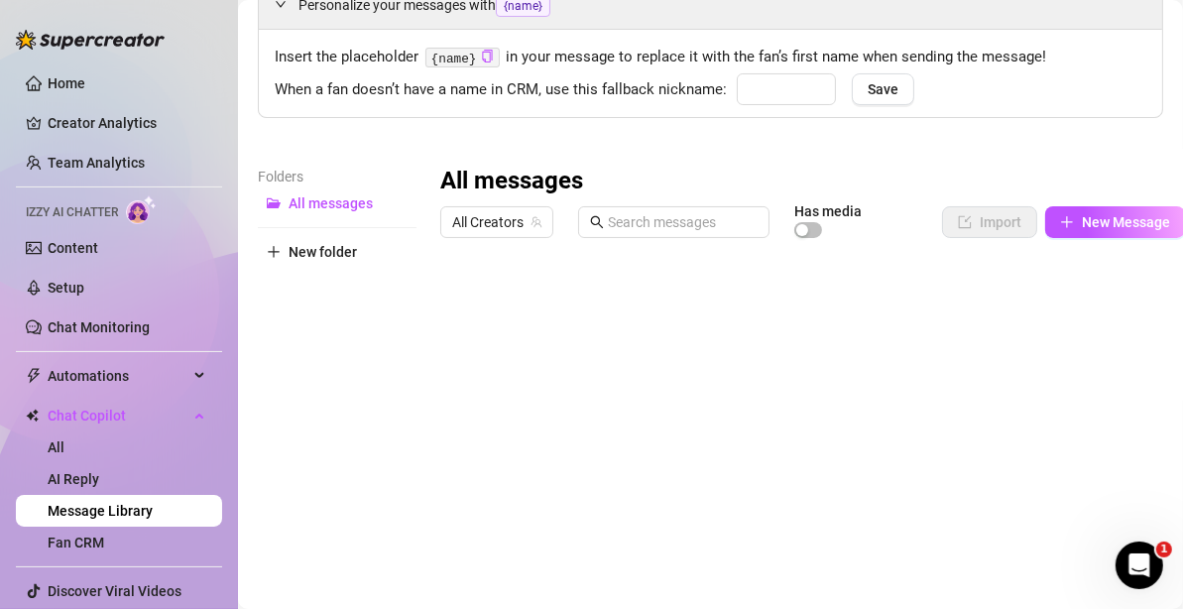 This screenshot has width=1183, height=609. What do you see at coordinates (34, 376) in the screenshot?
I see `span: thunderbolt` at bounding box center [34, 376].